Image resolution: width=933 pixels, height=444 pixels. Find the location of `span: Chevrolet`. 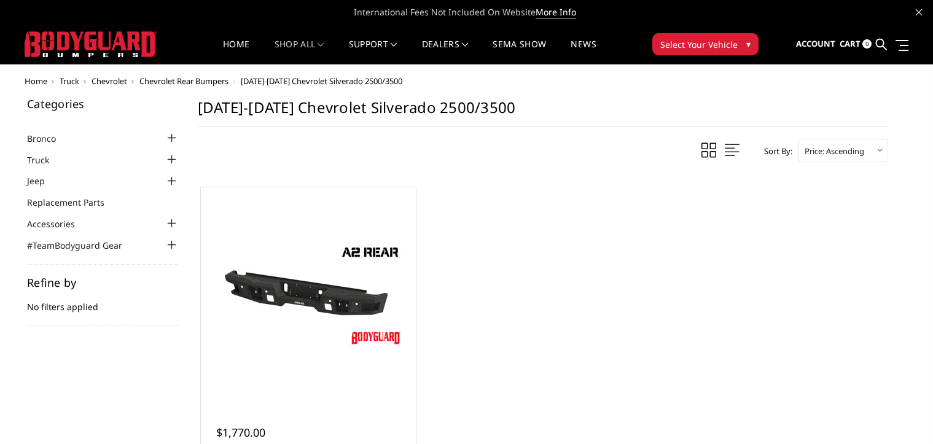

span: Chevrolet is located at coordinates (109, 81).